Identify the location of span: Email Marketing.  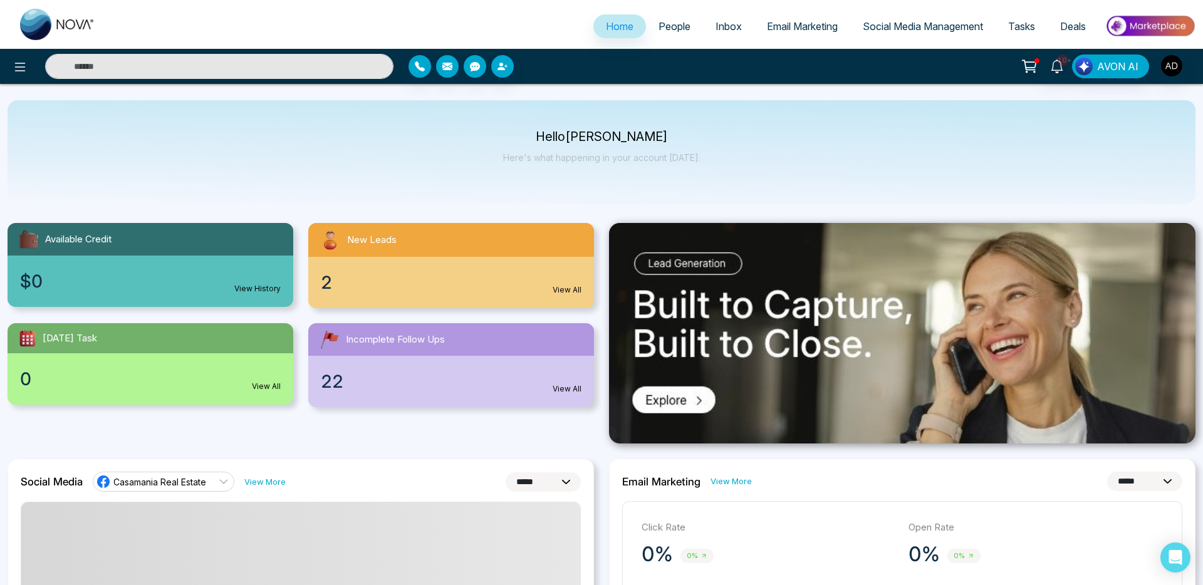
(802, 26).